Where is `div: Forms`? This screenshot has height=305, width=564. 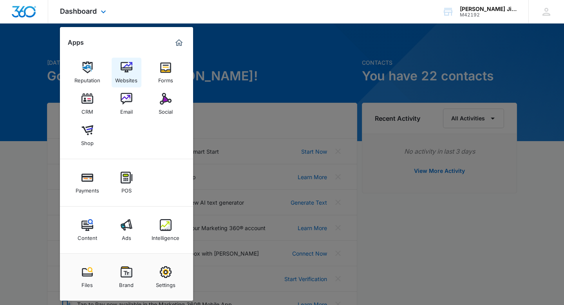 div: Forms is located at coordinates (166, 78).